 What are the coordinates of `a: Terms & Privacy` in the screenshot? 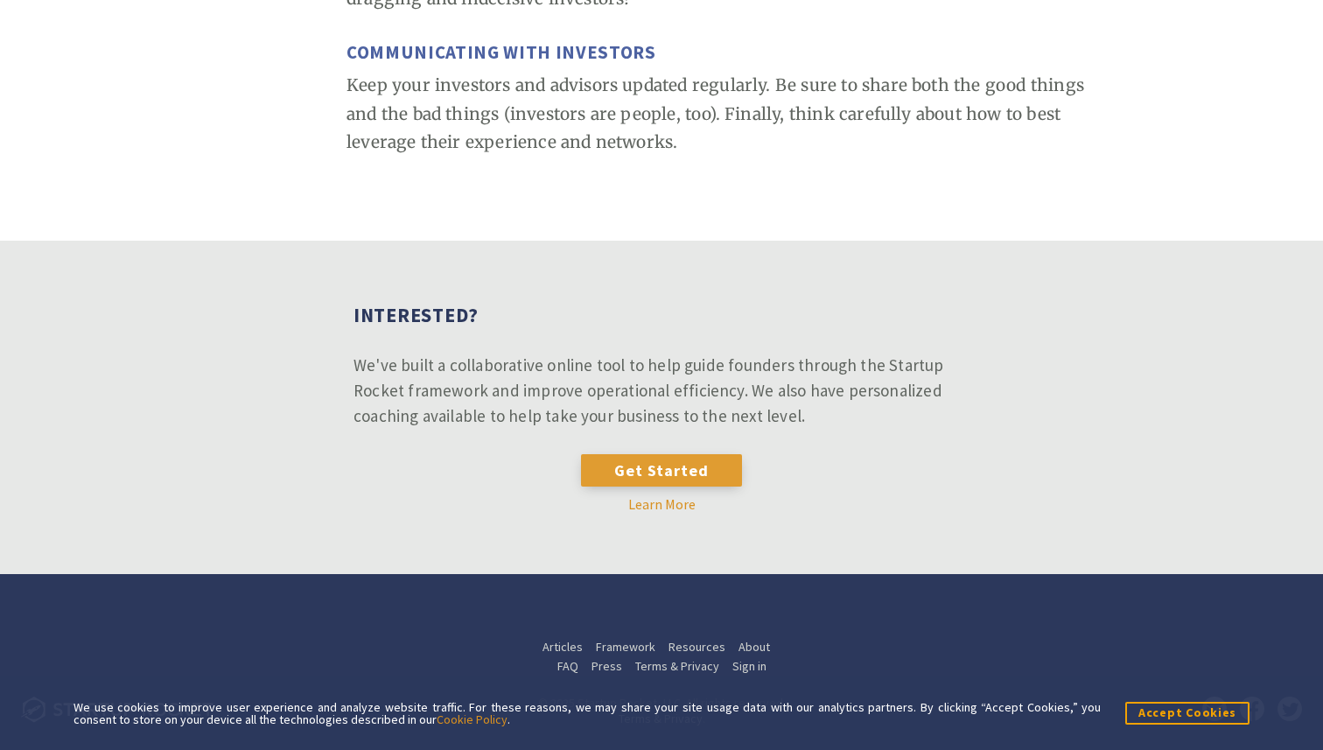 It's located at (677, 666).